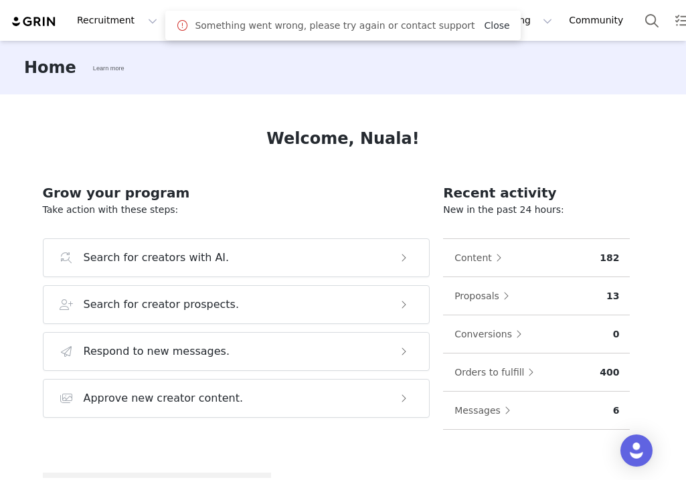 The height and width of the screenshot is (480, 686). What do you see at coordinates (343, 138) in the screenshot?
I see `h1: Welcome, Nuala!` at bounding box center [343, 138].